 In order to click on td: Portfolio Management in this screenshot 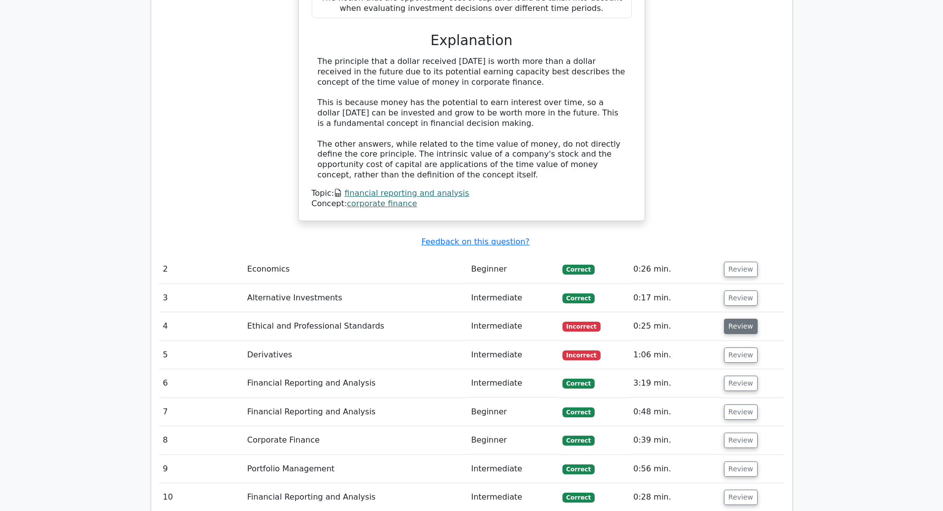, I will do `click(355, 469)`.